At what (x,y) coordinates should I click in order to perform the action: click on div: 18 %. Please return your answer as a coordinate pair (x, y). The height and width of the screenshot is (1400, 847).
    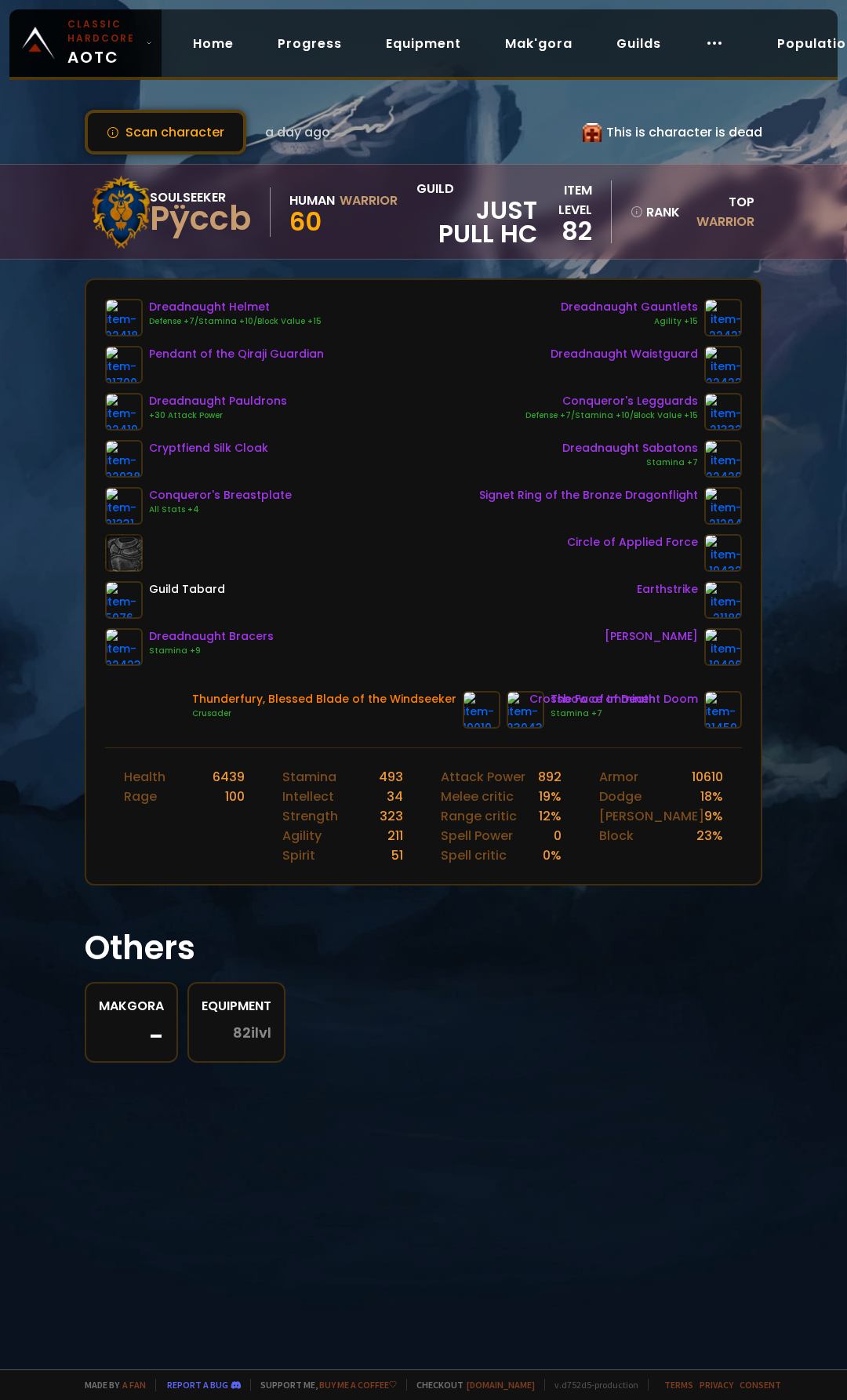
    Looking at the image, I should click on (711, 796).